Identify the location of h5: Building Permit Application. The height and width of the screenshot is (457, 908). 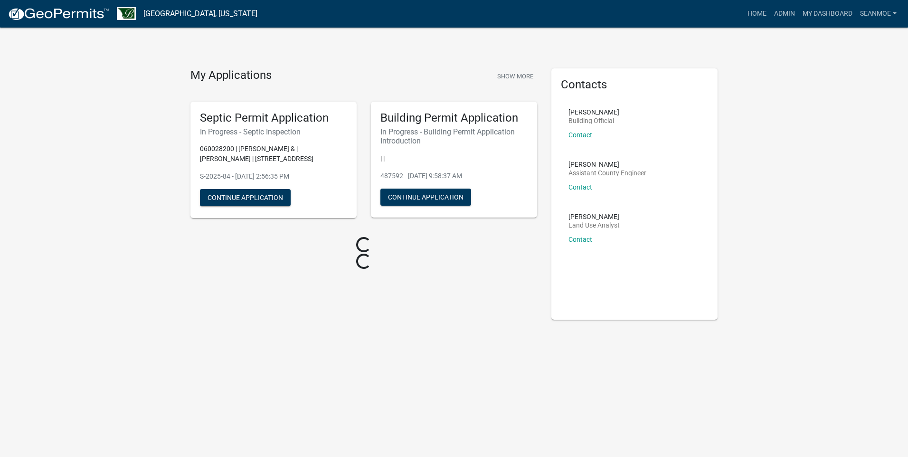
(454, 118).